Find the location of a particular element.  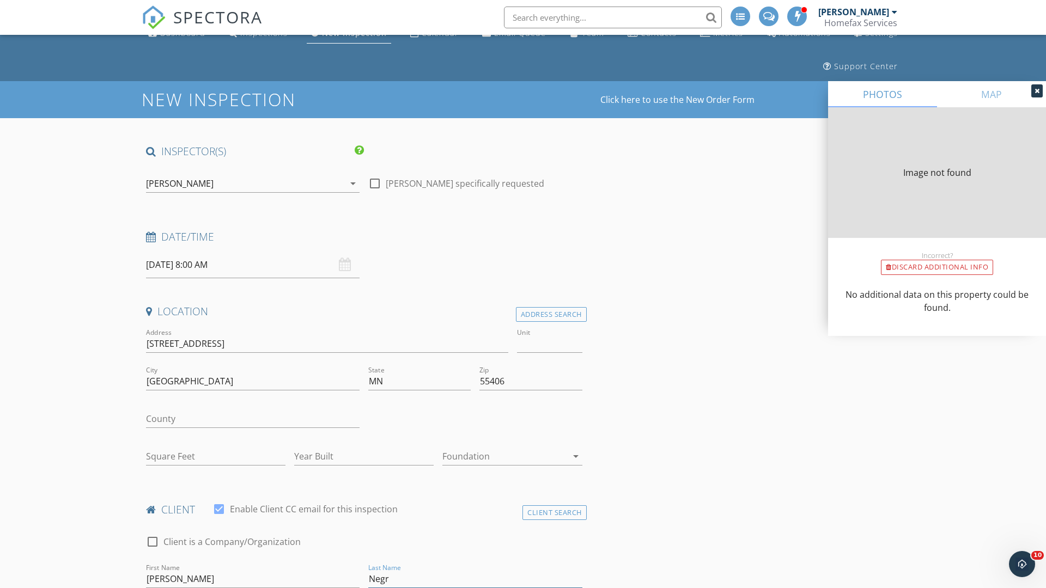

div: Homefax Services is located at coordinates (861, 23).